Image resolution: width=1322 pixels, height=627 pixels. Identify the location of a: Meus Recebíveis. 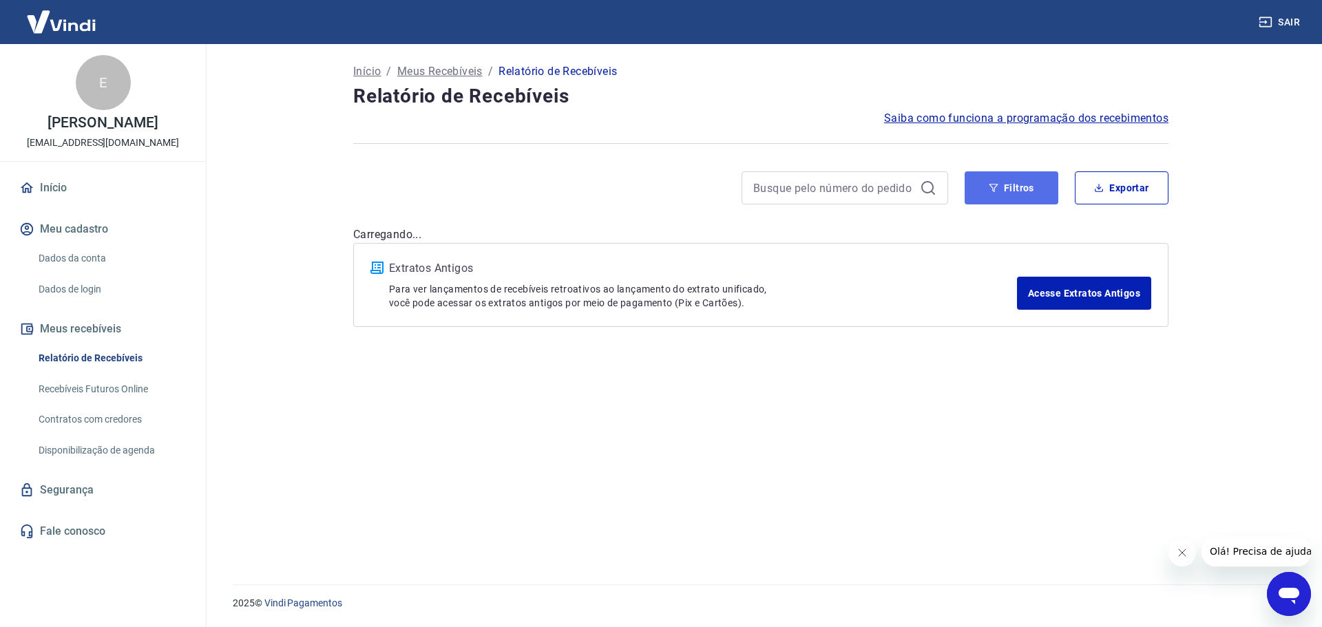
(440, 72).